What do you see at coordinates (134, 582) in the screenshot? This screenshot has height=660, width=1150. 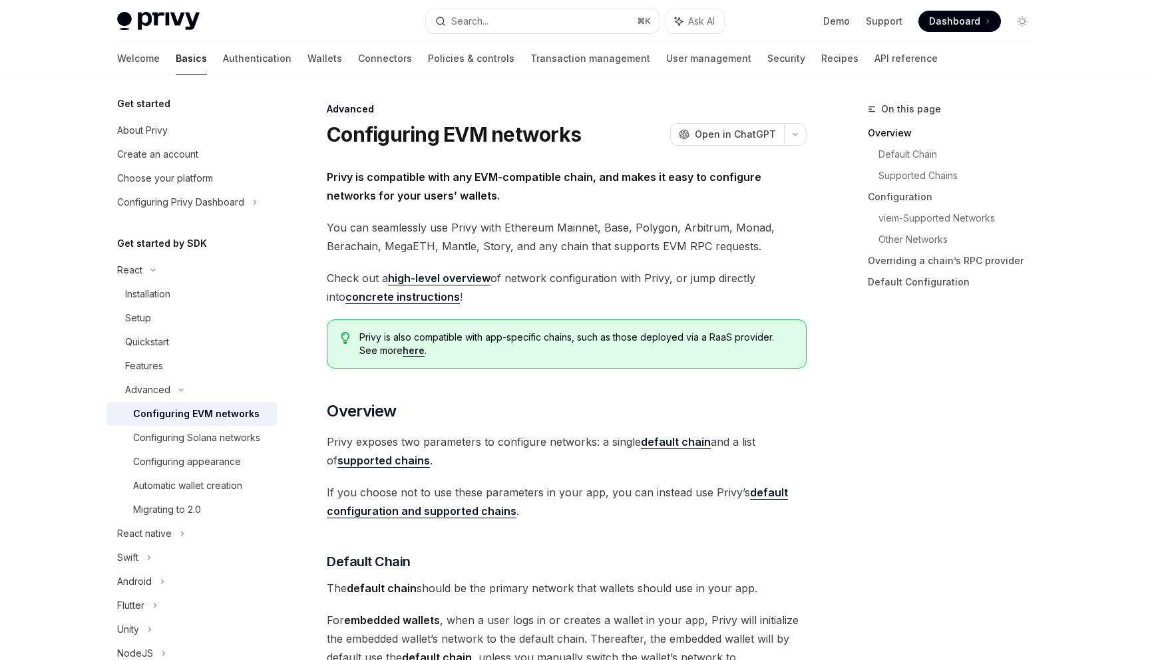 I see `div: Android` at bounding box center [134, 582].